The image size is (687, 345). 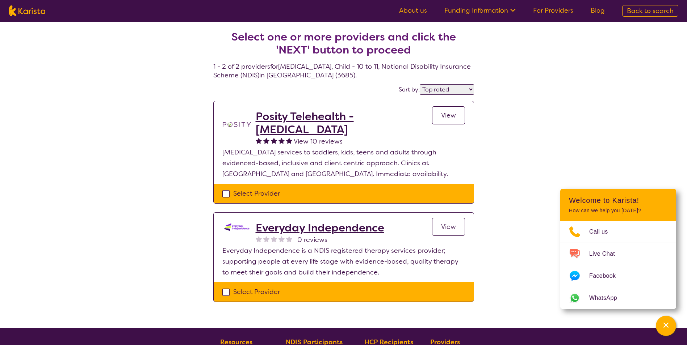 I want to click on img: t1bslo80pcylnzwjhndq.png, so click(x=237, y=125).